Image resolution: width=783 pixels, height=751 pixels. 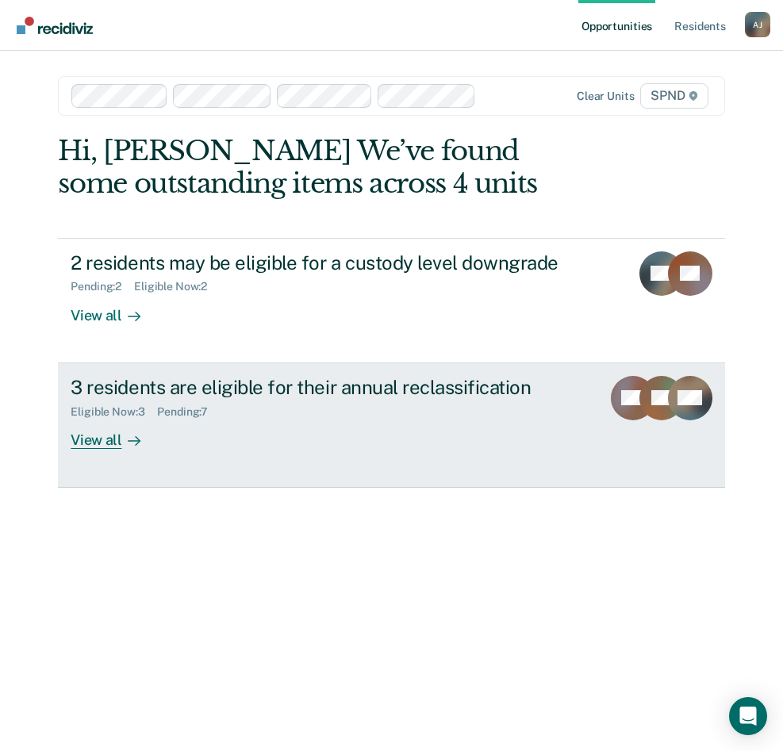 I want to click on button: Profile dropdown button, so click(x=758, y=25).